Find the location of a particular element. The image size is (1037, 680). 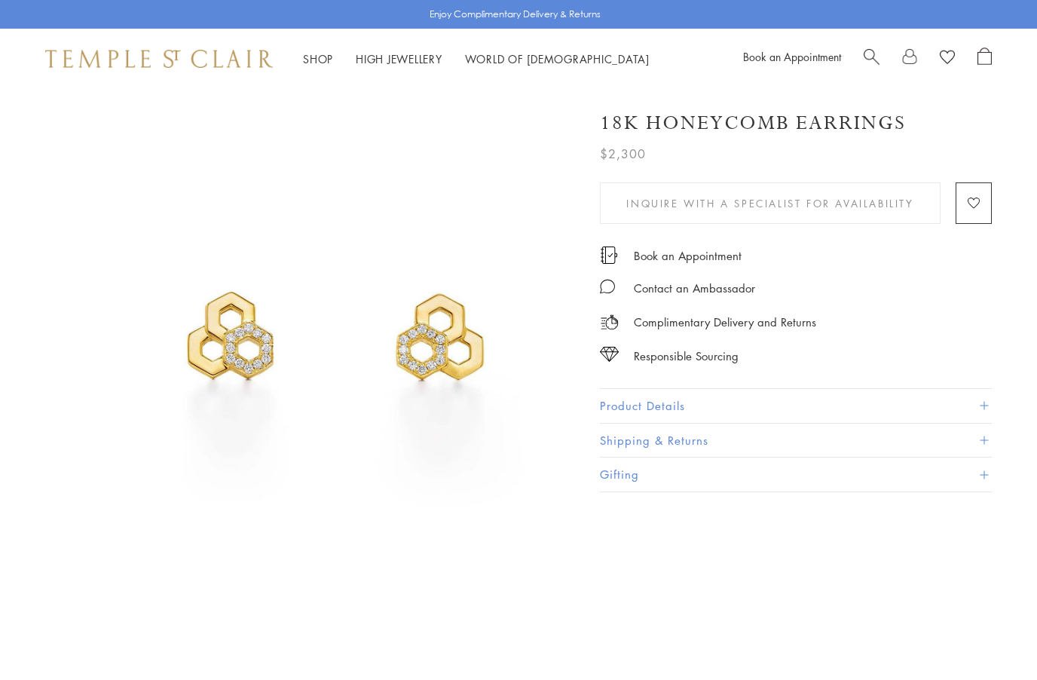

p: Complimentary Delivery and Returns is located at coordinates (725, 322).